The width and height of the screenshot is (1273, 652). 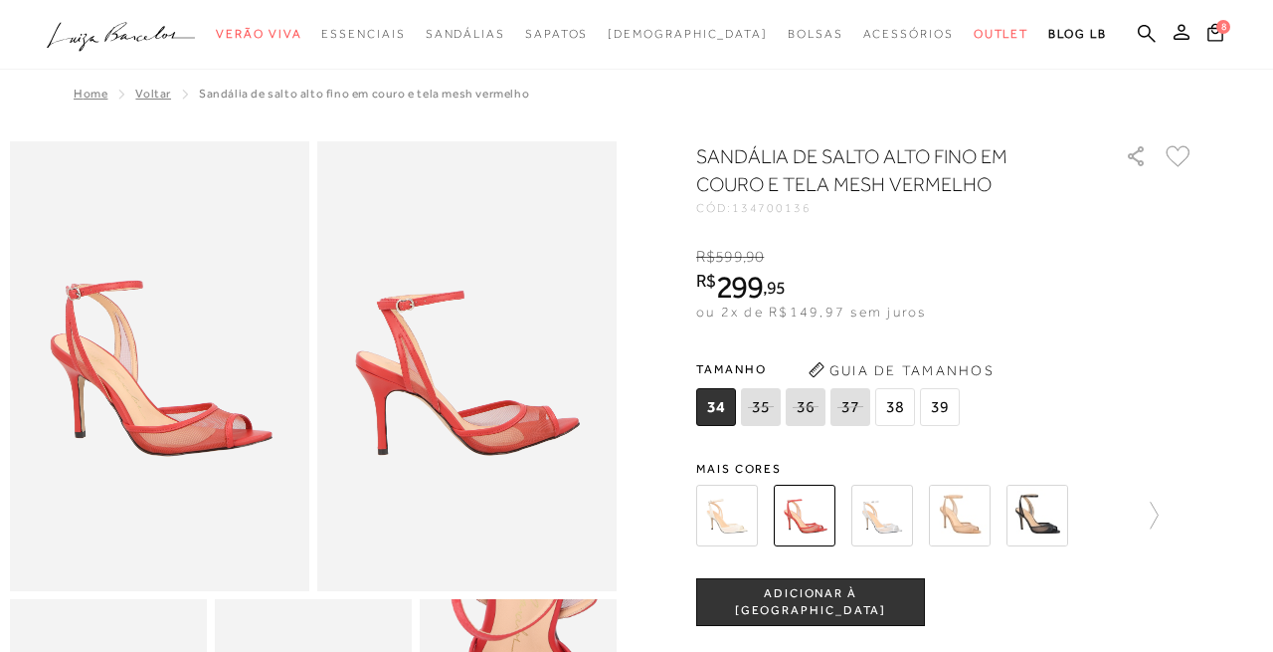 What do you see at coordinates (805, 515) in the screenshot?
I see `img: SANDÁLIA DE SALTO ALTO FINO EM COURO E TELA MESH VERMELHO` at bounding box center [805, 515].